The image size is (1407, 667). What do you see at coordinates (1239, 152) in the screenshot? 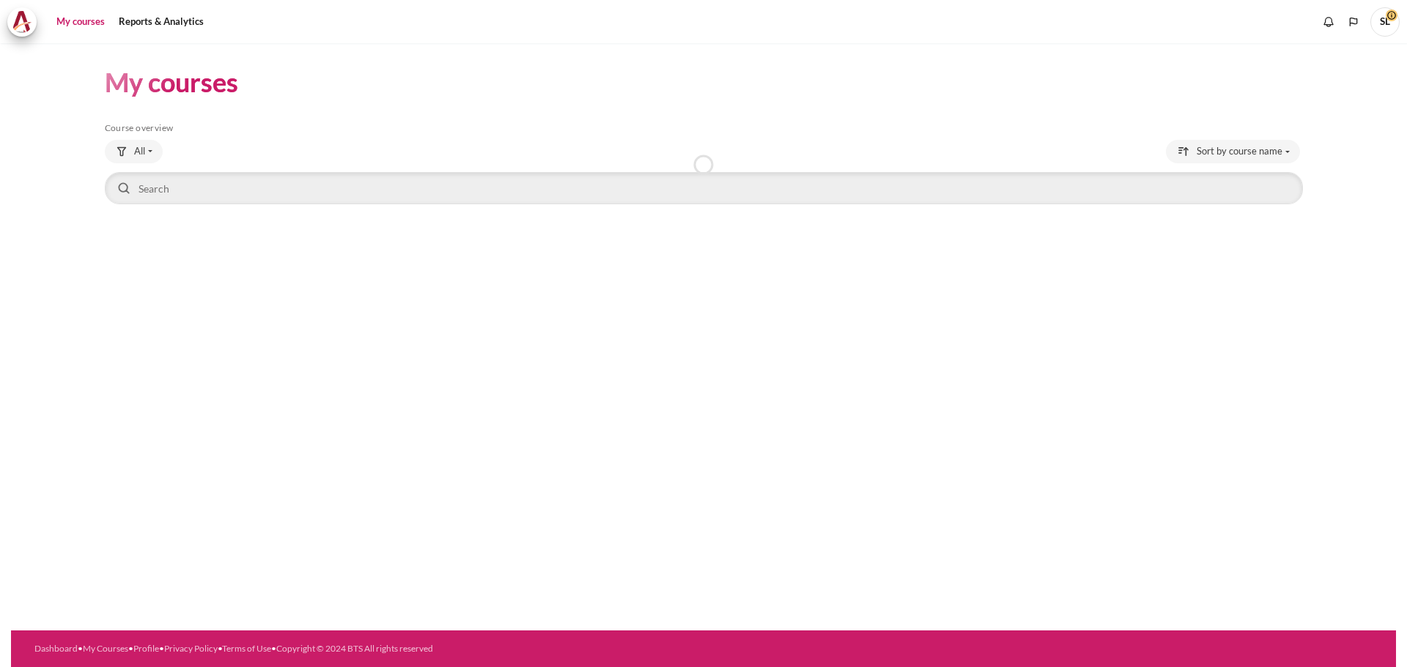
I see `span: Sort by course name` at bounding box center [1239, 152].